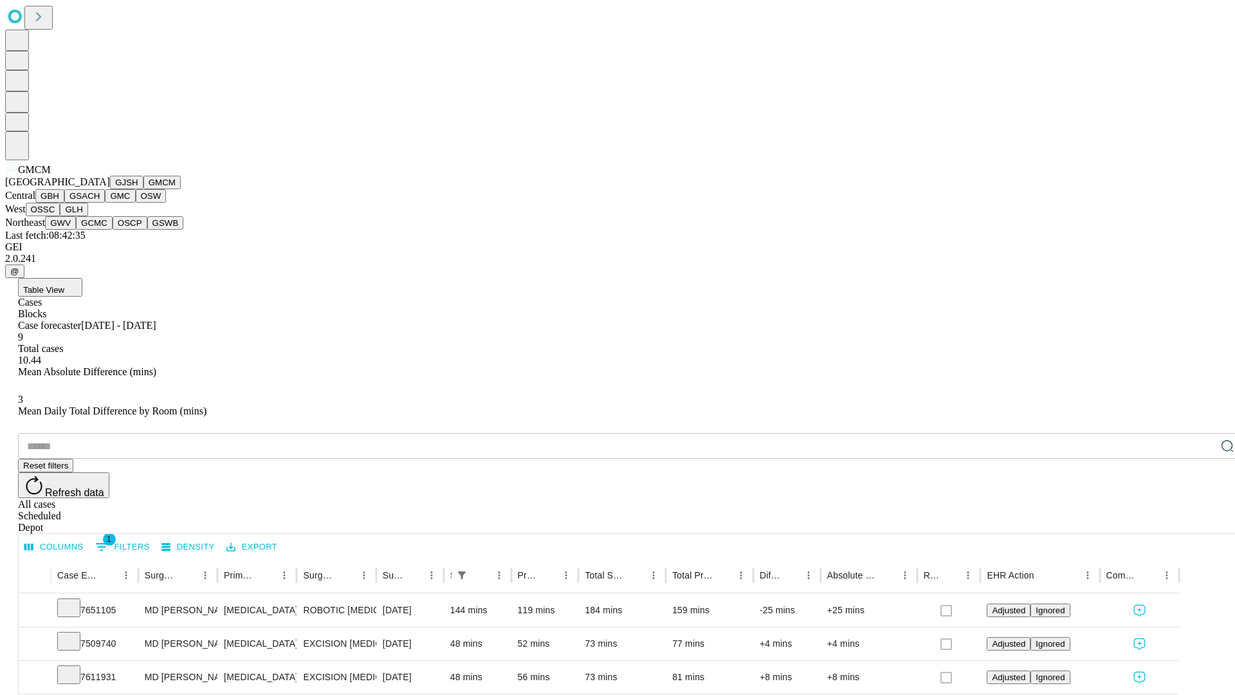 Image resolution: width=1235 pixels, height=695 pixels. Describe the element at coordinates (77, 575) in the screenshot. I see `div: Case Epic Id` at that location.